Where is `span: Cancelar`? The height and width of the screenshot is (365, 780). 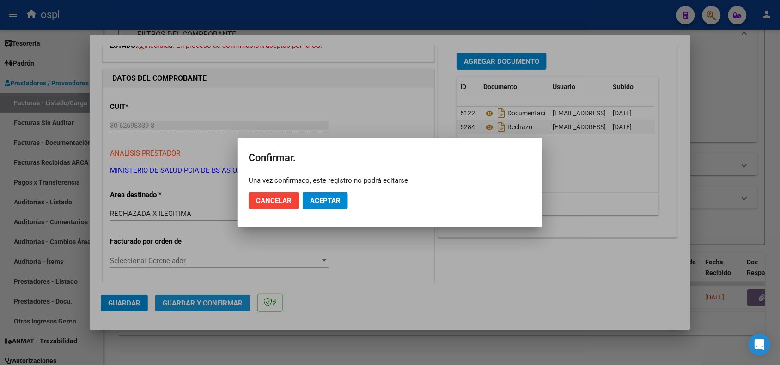
span: Cancelar is located at coordinates (274, 201).